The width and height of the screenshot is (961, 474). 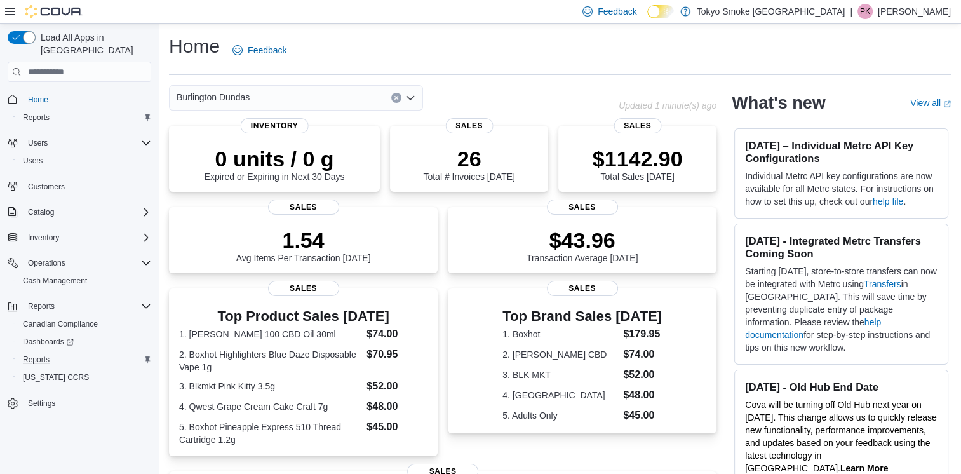 I want to click on span: Cash Management, so click(x=55, y=281).